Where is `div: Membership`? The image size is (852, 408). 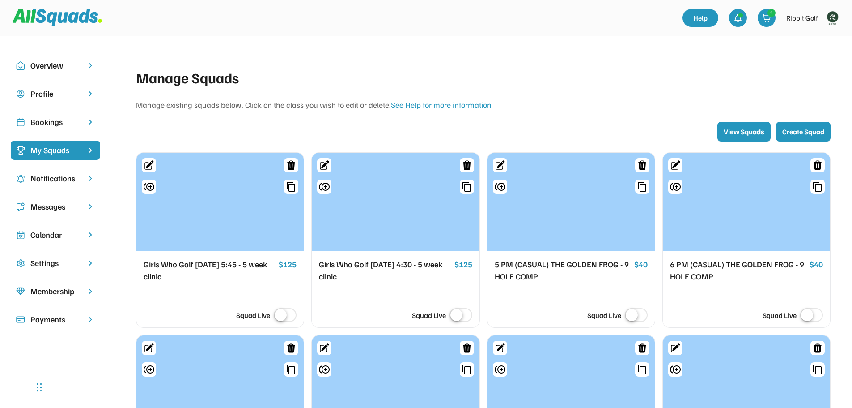
div: Membership is located at coordinates (55, 291).